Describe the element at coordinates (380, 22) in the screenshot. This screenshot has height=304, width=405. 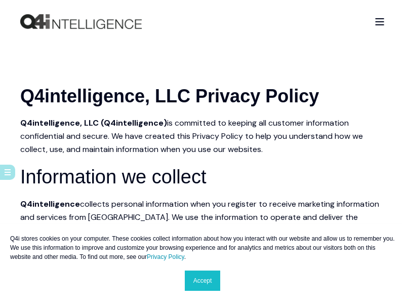
I see `a: Open Burger Menu` at that location.